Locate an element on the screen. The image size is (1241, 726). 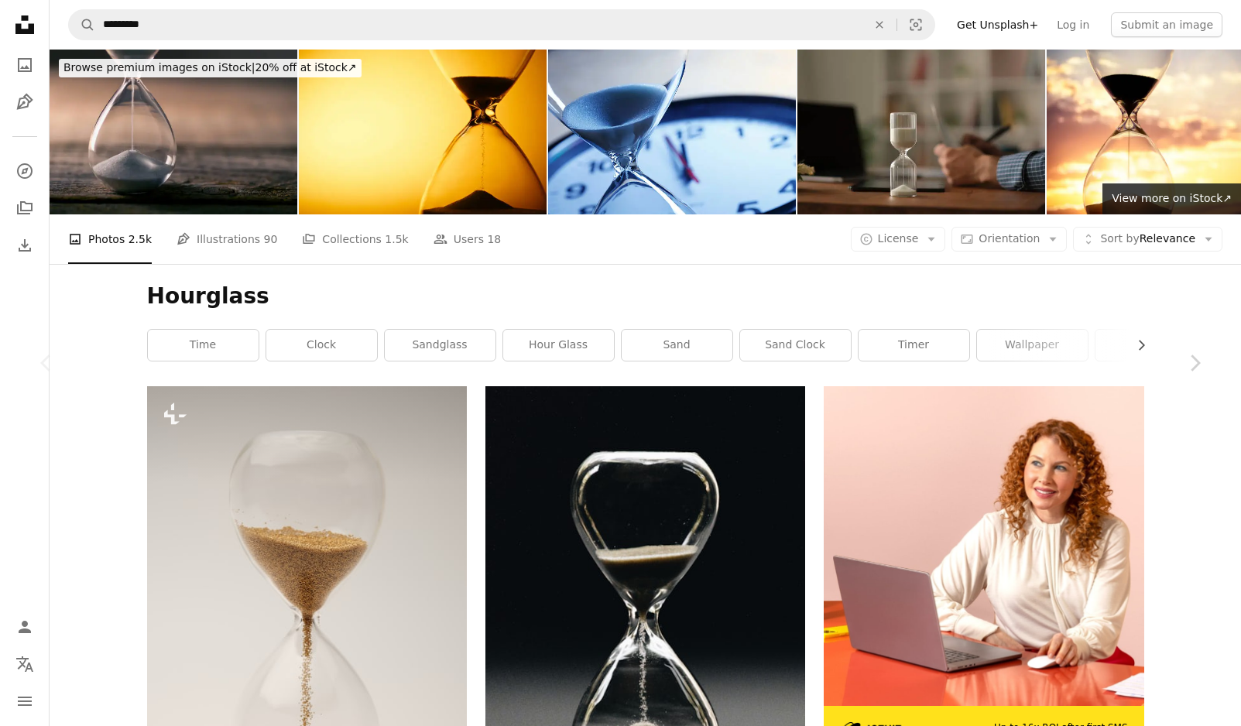
a: clear hour glass is located at coordinates (645, 616).